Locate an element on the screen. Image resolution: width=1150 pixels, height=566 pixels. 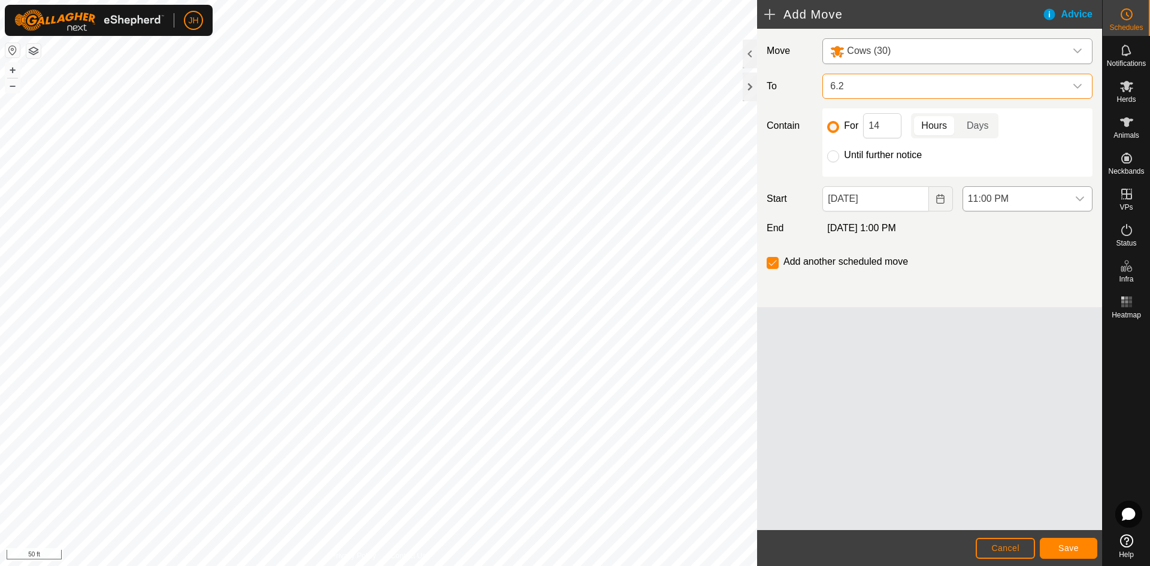
span: Animals is located at coordinates (1126, 135).